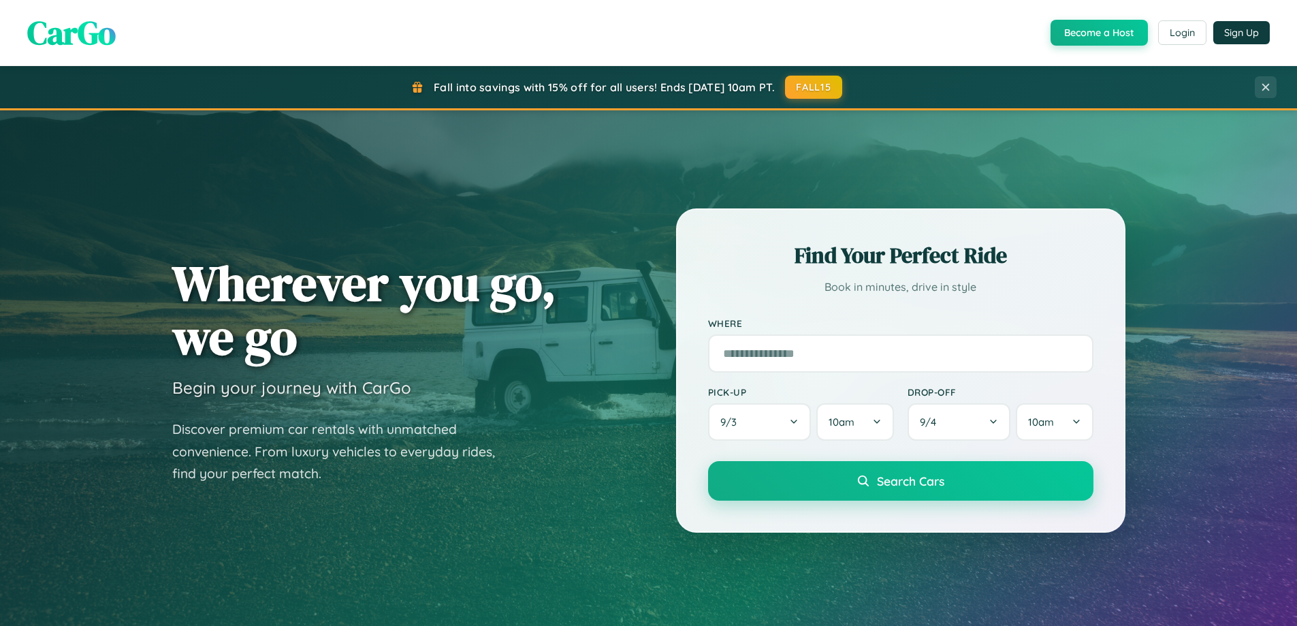 This screenshot has height=626, width=1297. What do you see at coordinates (901, 287) in the screenshot?
I see `p: Book in minutes, drive in style` at bounding box center [901, 287].